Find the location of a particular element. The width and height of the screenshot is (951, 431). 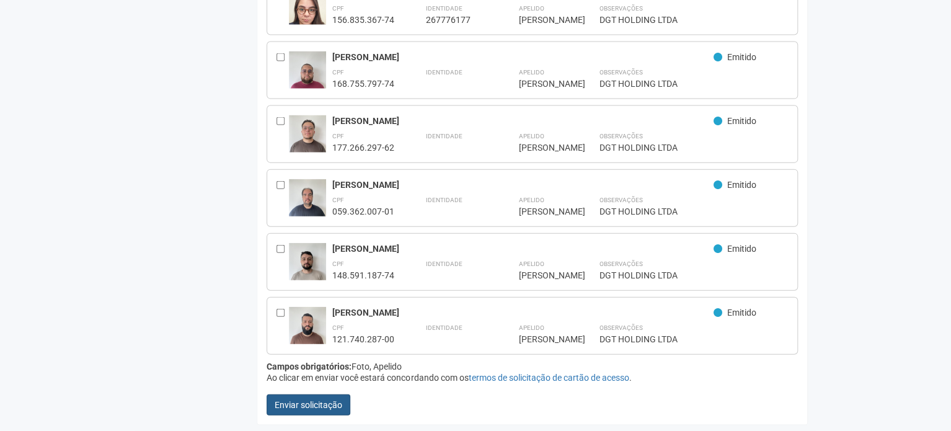

div: Ao clicar em enviar você estará concordando com os . is located at coordinates (532, 378).